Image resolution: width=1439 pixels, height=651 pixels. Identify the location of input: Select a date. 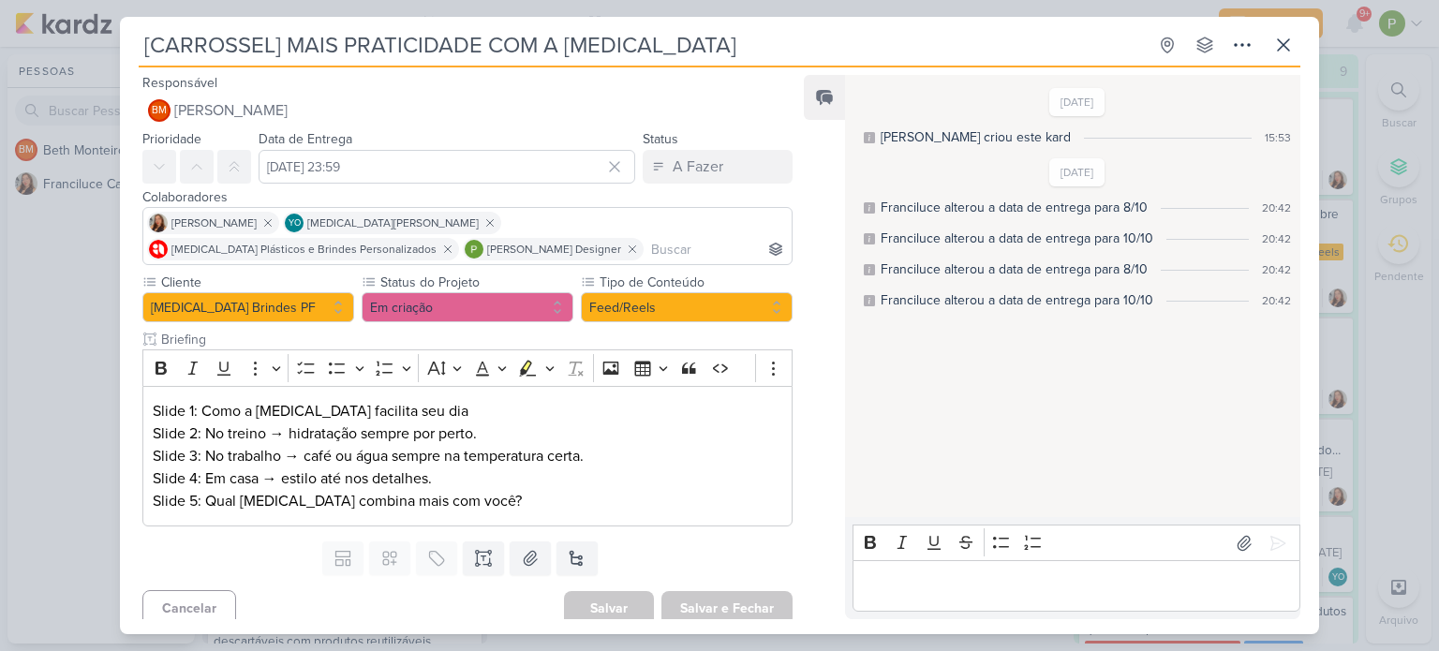
(447, 167).